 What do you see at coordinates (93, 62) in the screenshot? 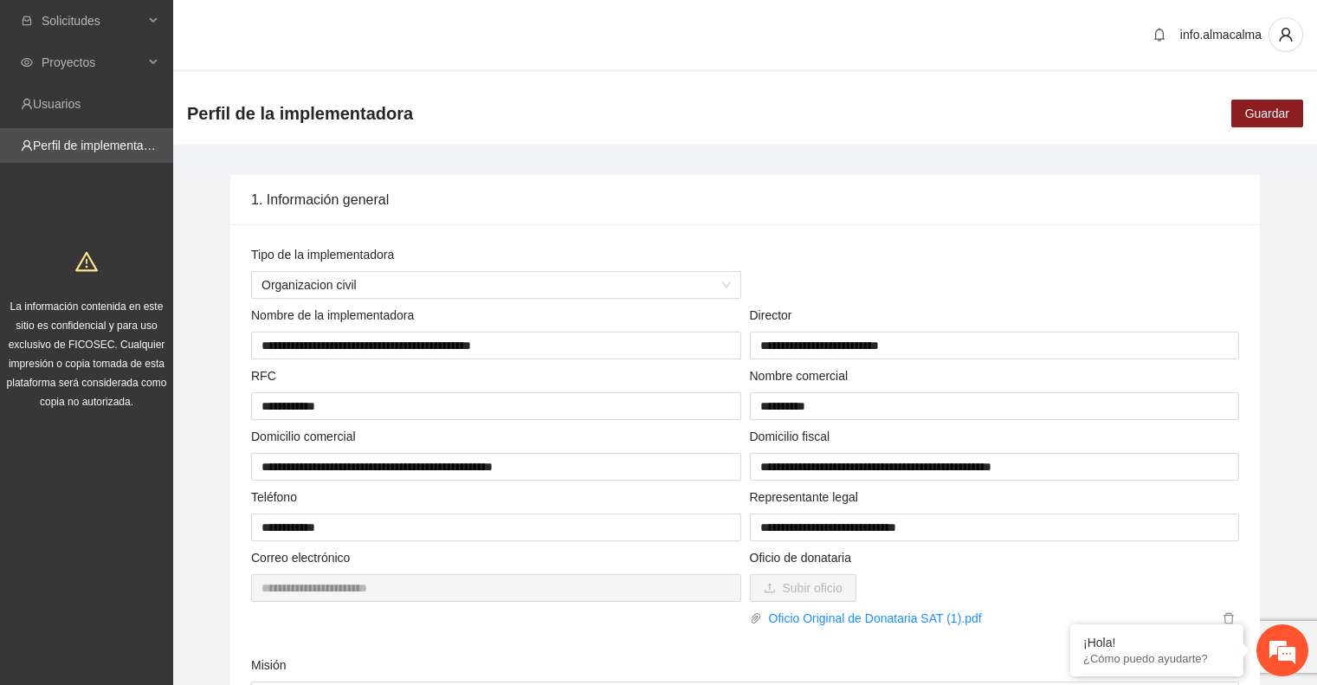
I see `span: Proyectos` at bounding box center [93, 62].